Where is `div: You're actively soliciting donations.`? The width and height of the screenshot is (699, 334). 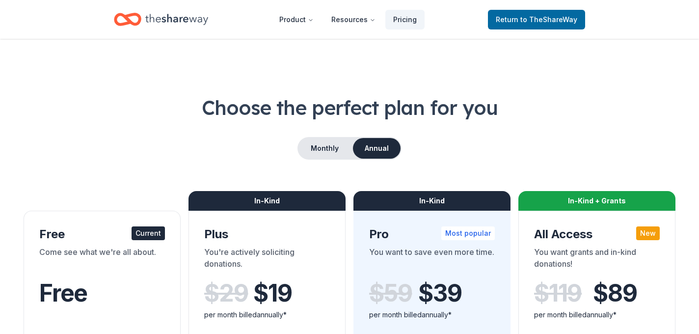
div: You're actively soliciting donations. is located at coordinates (267, 260).